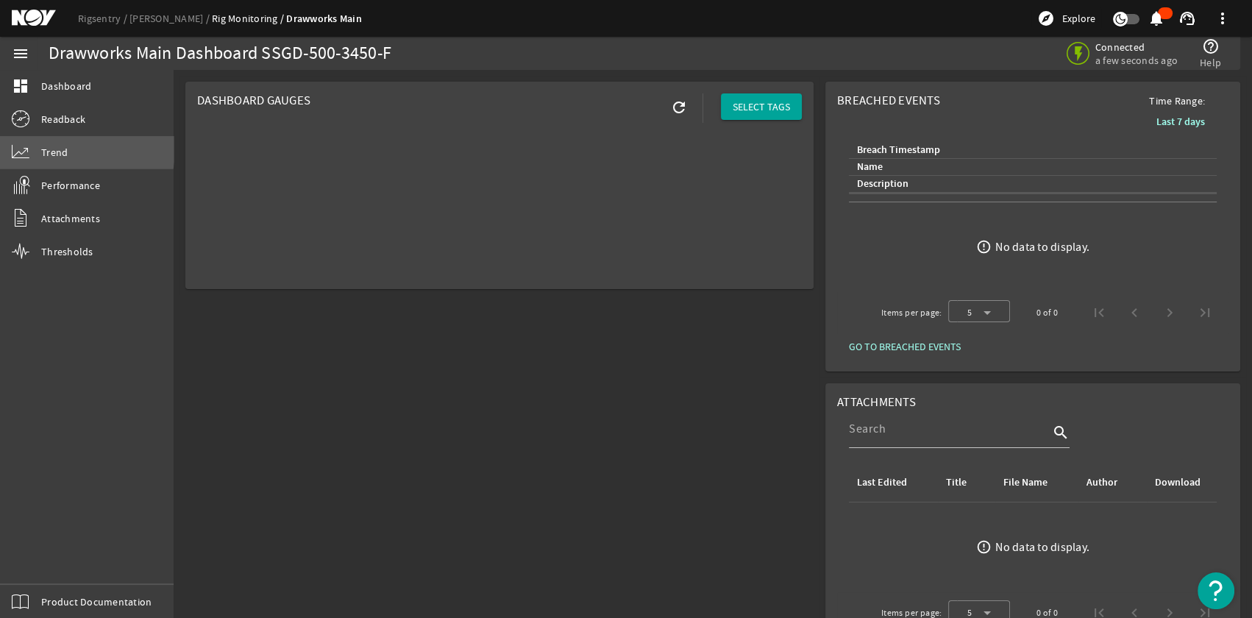  What do you see at coordinates (1211, 46) in the screenshot?
I see `mat-icon: help_outline` at bounding box center [1211, 46].